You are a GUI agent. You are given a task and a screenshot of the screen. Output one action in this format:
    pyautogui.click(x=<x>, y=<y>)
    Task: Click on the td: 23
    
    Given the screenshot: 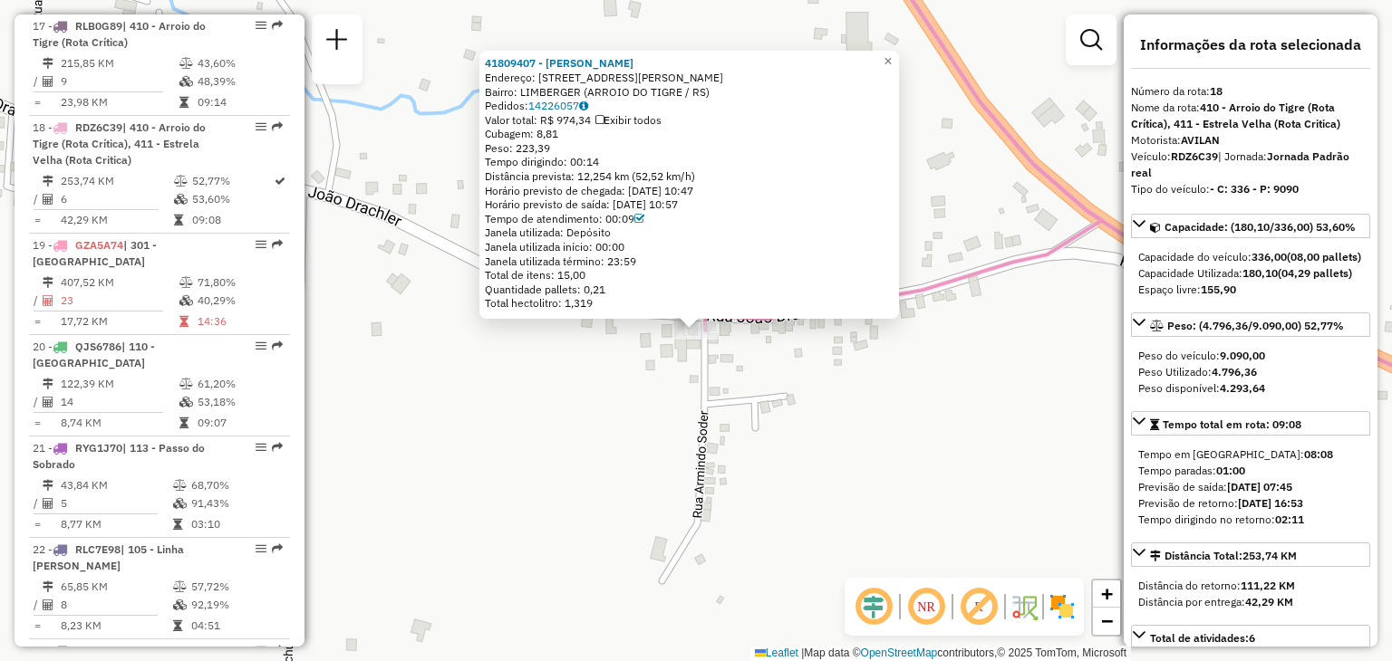 What is the action you would take?
    pyautogui.click(x=119, y=301)
    